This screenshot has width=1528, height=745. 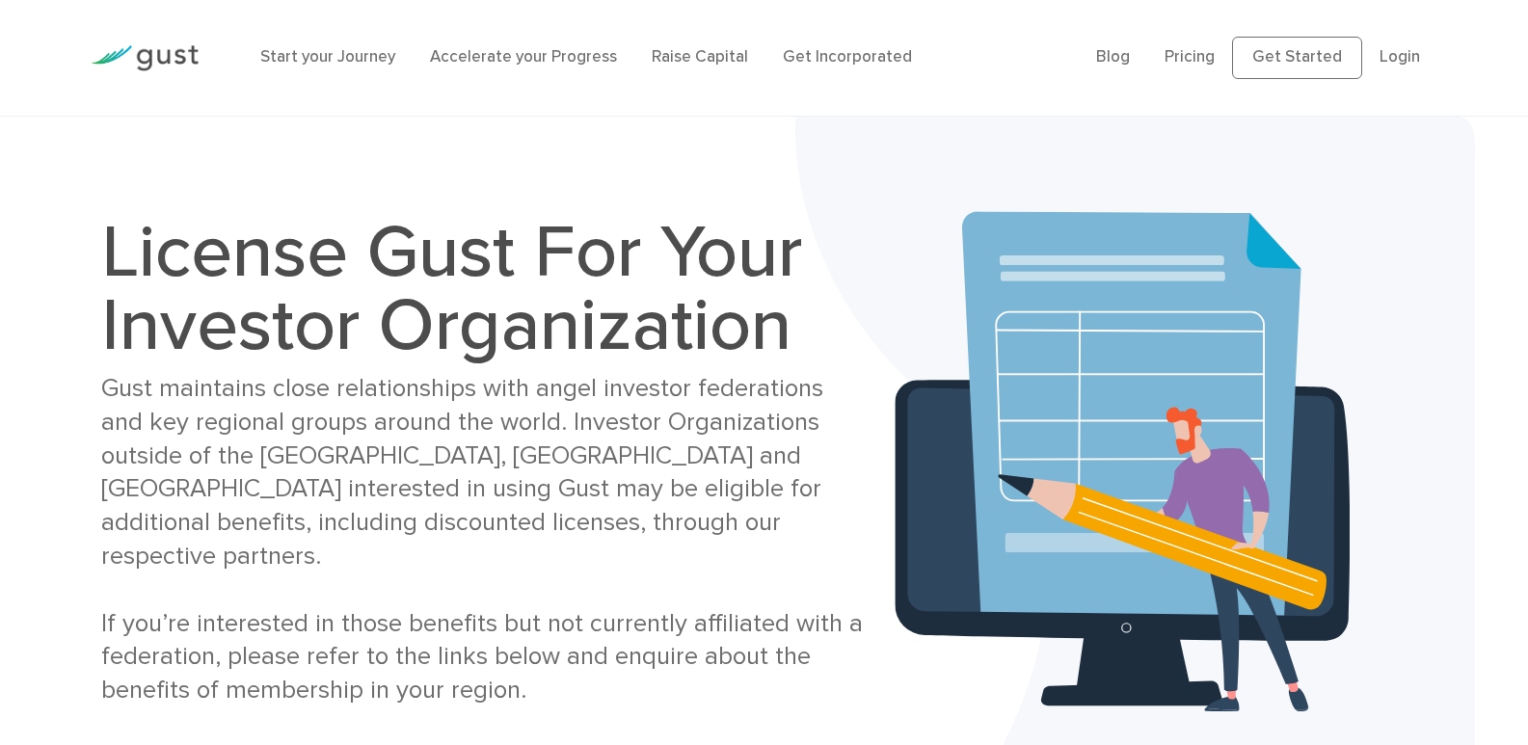 I want to click on a: Raise Capital, so click(x=700, y=57).